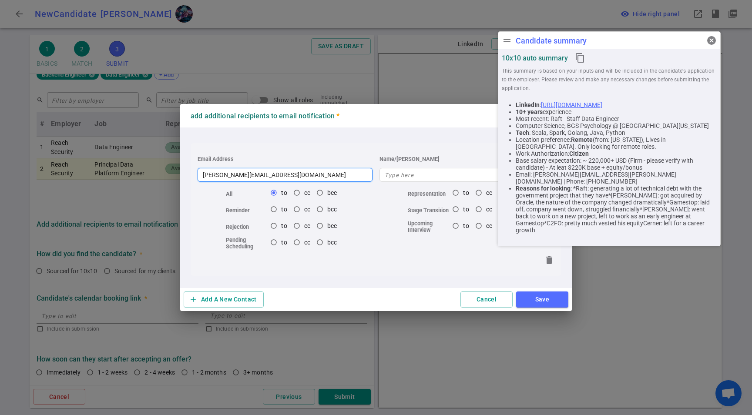  What do you see at coordinates (429, 194) in the screenshot?
I see `h3: Representation` at bounding box center [429, 194].